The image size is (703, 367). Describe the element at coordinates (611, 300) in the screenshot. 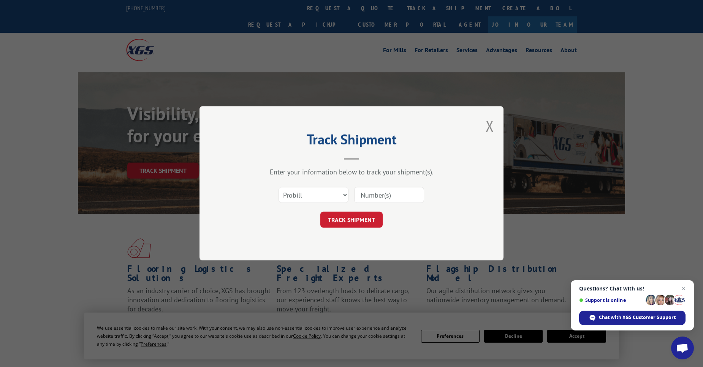

I see `span: Support is online` at that location.